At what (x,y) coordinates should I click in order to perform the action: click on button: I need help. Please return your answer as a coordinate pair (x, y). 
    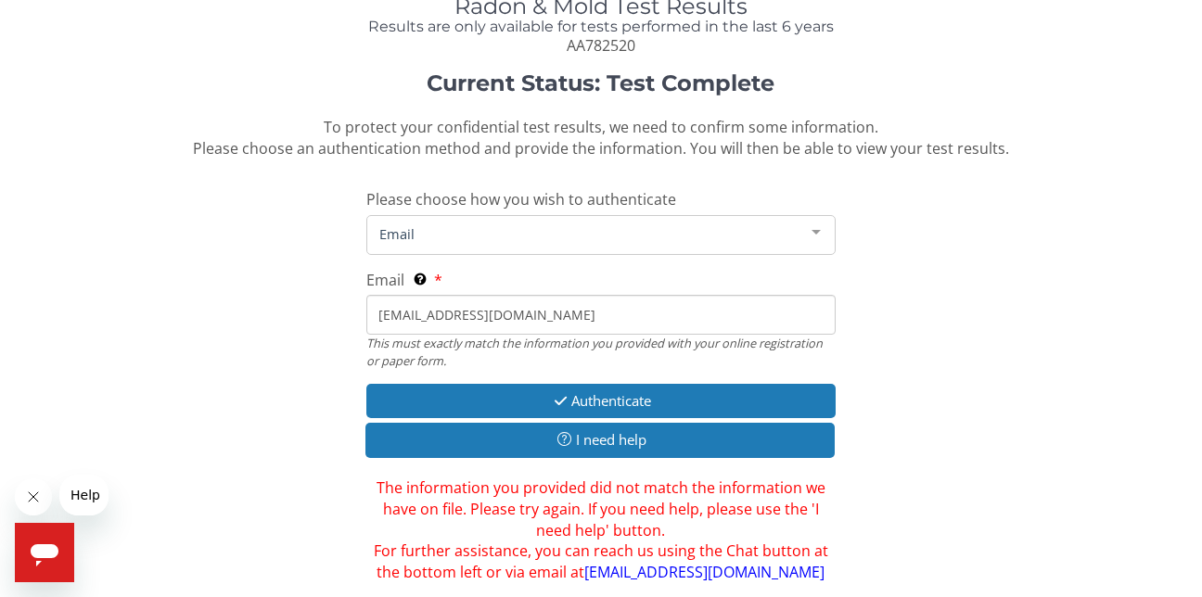
    Looking at the image, I should click on (600, 440).